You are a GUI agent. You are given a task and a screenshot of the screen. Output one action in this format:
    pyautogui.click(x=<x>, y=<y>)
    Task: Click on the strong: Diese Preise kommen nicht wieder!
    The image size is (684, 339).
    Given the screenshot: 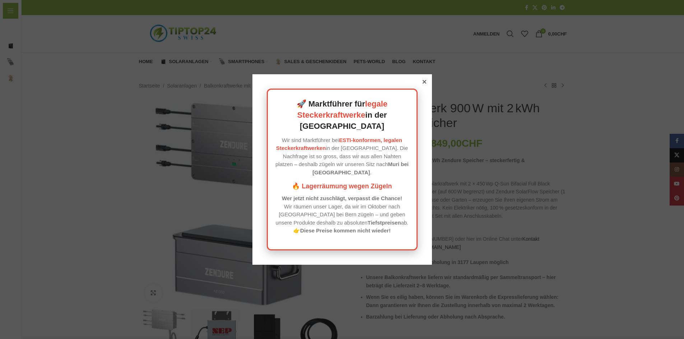 What is the action you would take?
    pyautogui.click(x=345, y=230)
    